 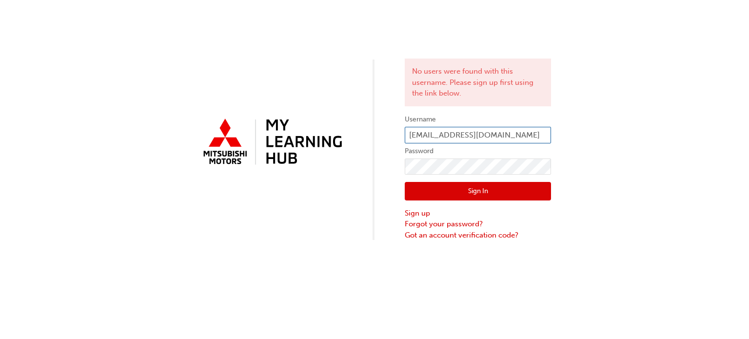 I want to click on a: Got an account verification code?, so click(x=478, y=235).